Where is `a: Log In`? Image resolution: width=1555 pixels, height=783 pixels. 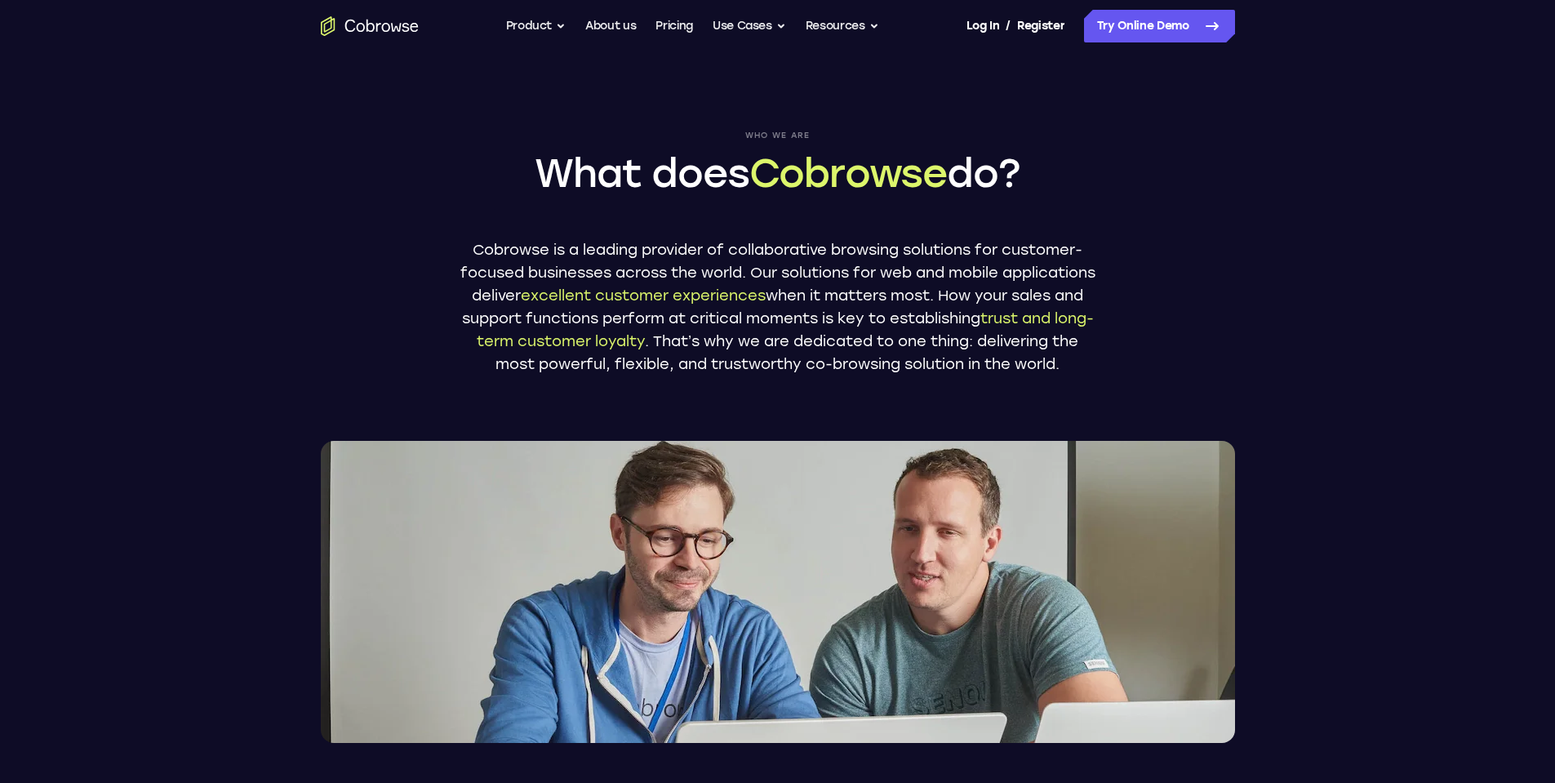
a: Log In is located at coordinates (983, 26).